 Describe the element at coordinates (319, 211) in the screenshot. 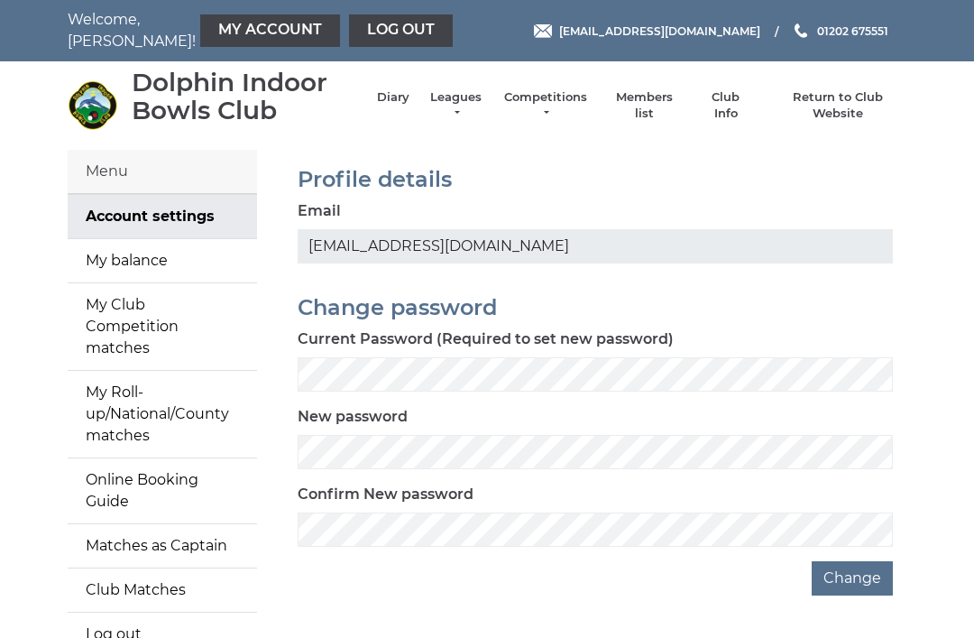

I see `label: Email` at that location.